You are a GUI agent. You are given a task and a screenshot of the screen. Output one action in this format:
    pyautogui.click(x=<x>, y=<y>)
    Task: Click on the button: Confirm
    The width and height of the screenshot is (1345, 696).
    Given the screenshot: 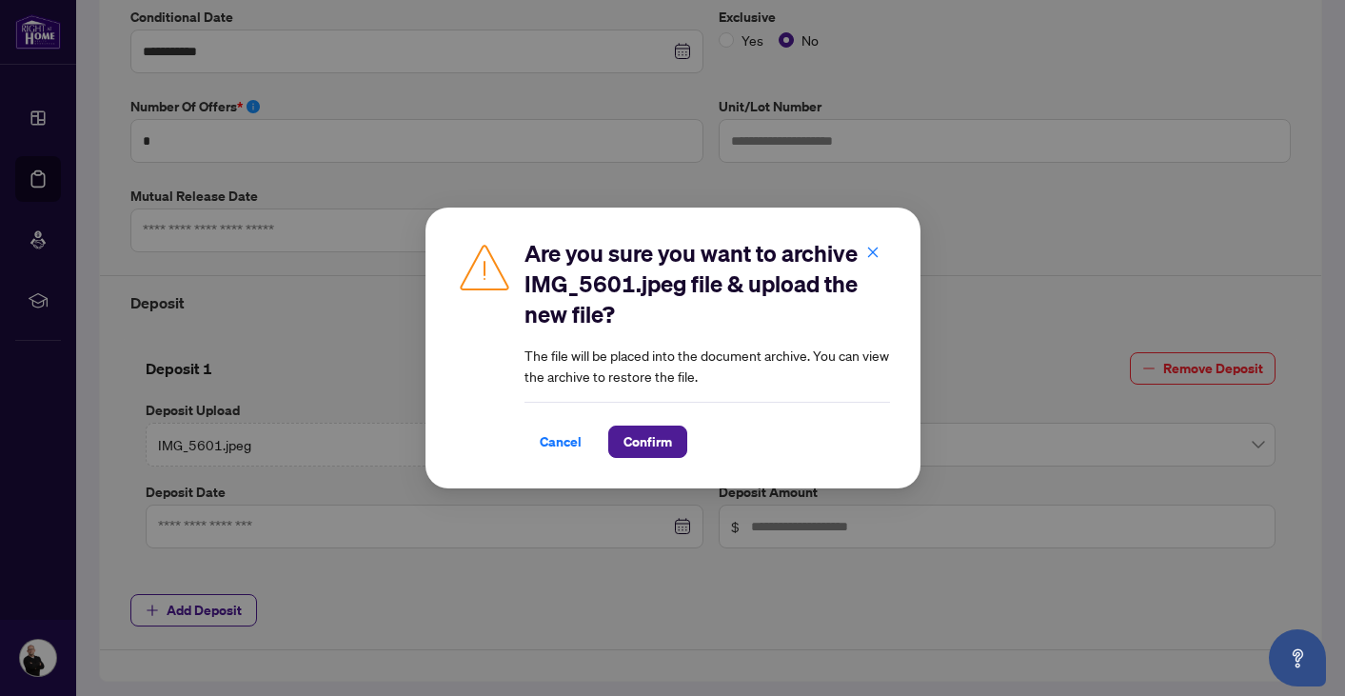 What is the action you would take?
    pyautogui.click(x=647, y=442)
    